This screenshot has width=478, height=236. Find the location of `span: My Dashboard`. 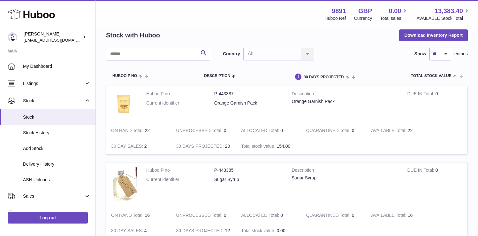

span: My Dashboard is located at coordinates (57, 66).